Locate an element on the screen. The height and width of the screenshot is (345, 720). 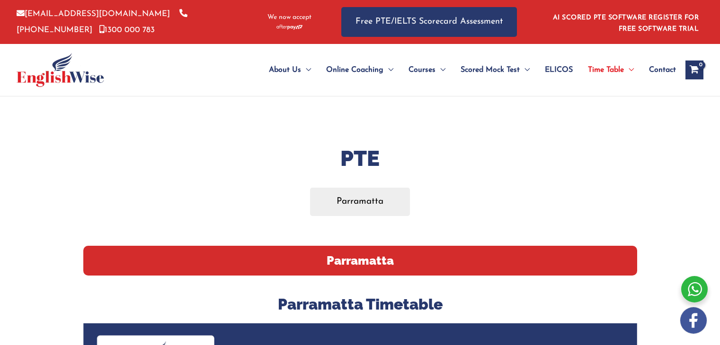
h3: Parramatta Timetable is located at coordinates (360, 305).